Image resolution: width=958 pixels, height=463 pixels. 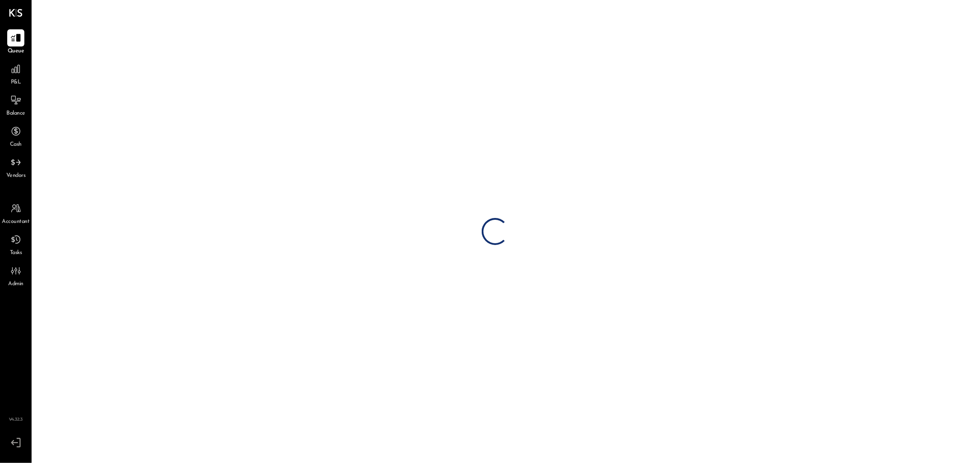 What do you see at coordinates (16, 213) in the screenshot?
I see `a: Accountant` at bounding box center [16, 213].